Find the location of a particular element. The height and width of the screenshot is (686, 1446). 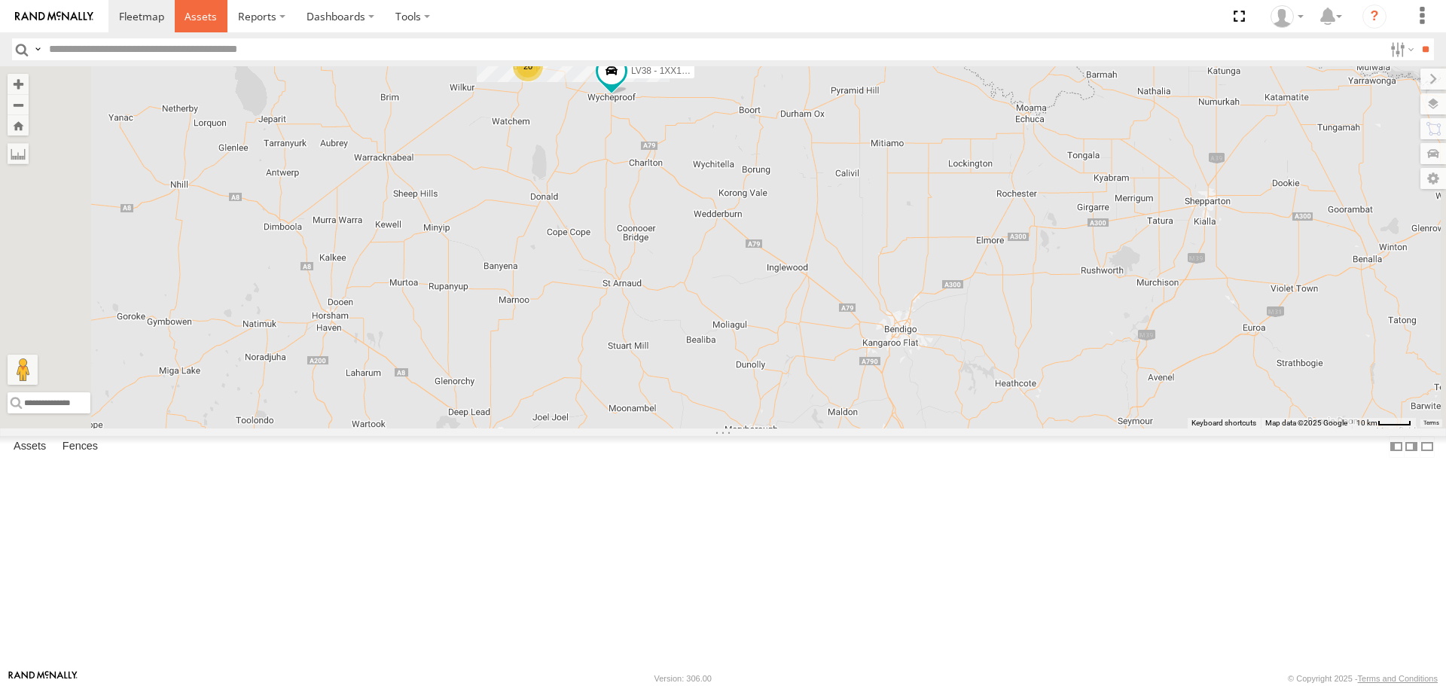

div: © Copyright 2025 - is located at coordinates (1362, 679).